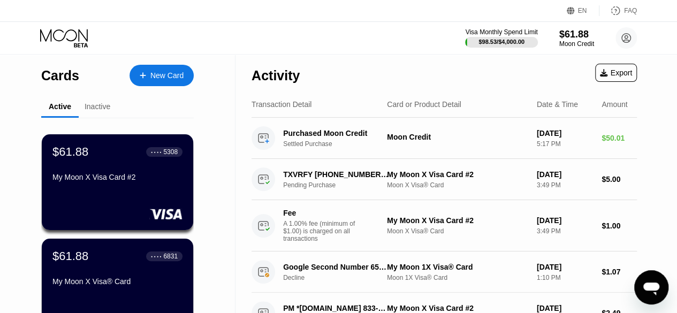 This screenshot has height=313, width=677. I want to click on div: Decline, so click(340, 278).